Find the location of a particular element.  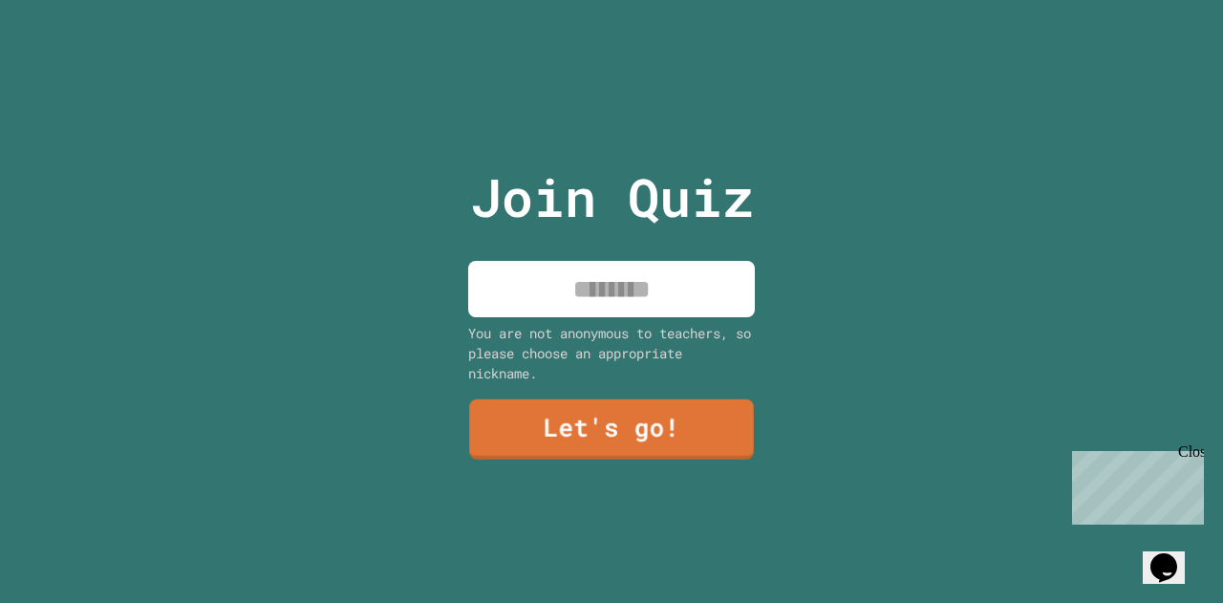

a: Let's go! is located at coordinates (611, 429).